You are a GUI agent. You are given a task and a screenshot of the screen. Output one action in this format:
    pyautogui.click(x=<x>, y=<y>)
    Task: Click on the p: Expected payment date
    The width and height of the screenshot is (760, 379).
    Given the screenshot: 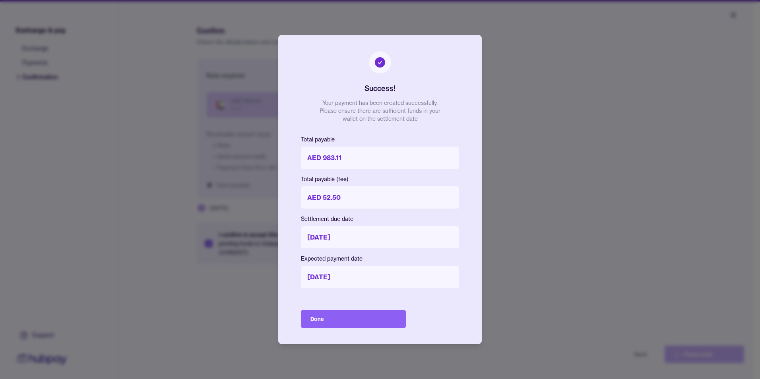 What is the action you would take?
    pyautogui.click(x=380, y=259)
    